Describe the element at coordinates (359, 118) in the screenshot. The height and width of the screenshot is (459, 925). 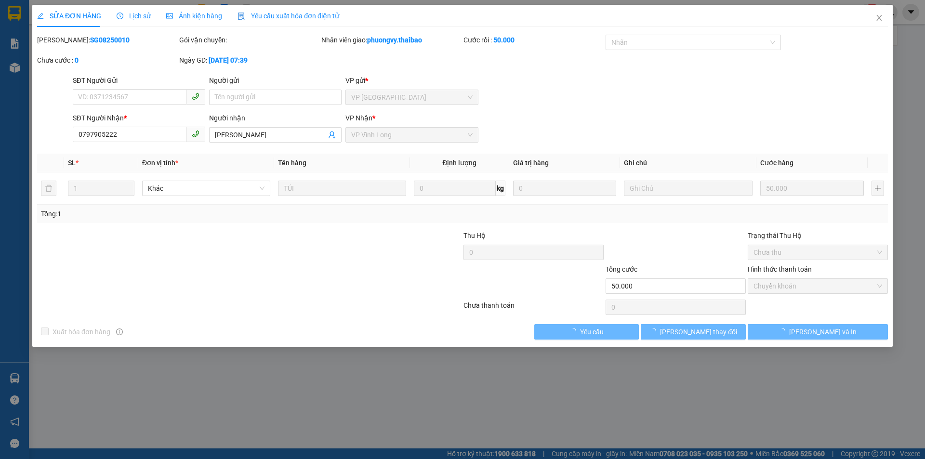
I see `span: VP Nhận` at that location.